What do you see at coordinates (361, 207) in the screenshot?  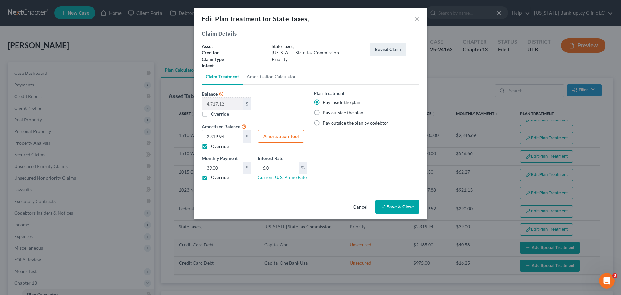 I see `button: Cancel` at bounding box center [361, 207].